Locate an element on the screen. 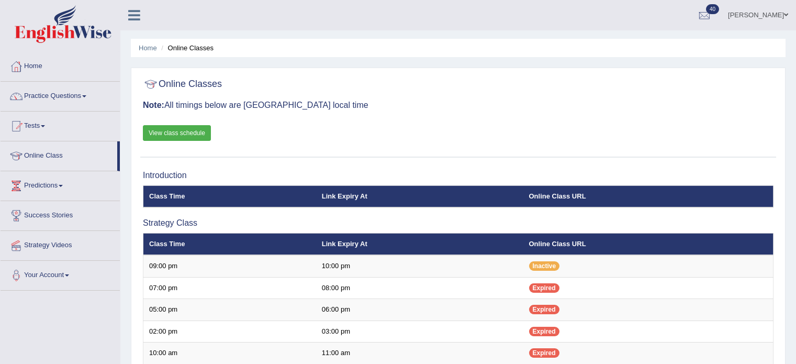  td: 07:00 pm is located at coordinates (230, 288).